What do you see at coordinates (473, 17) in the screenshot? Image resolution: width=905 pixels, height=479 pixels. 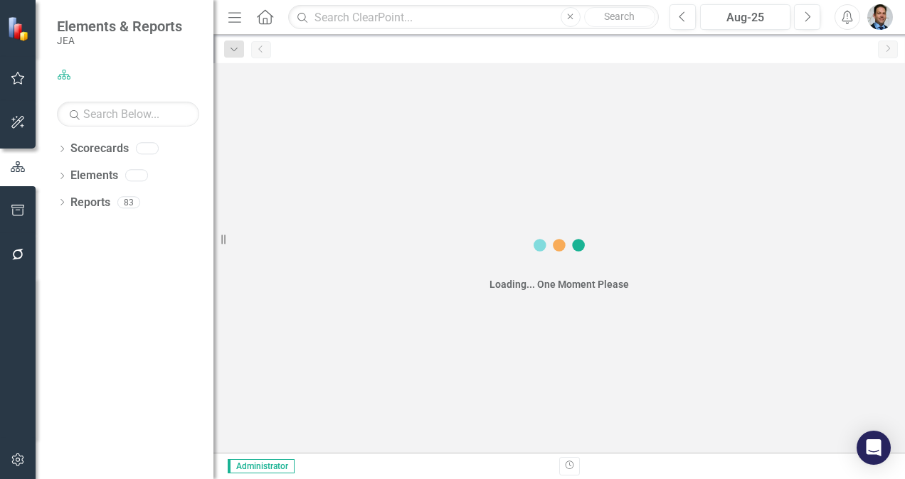 I see `input: Search ClearPoint...` at bounding box center [473, 17].